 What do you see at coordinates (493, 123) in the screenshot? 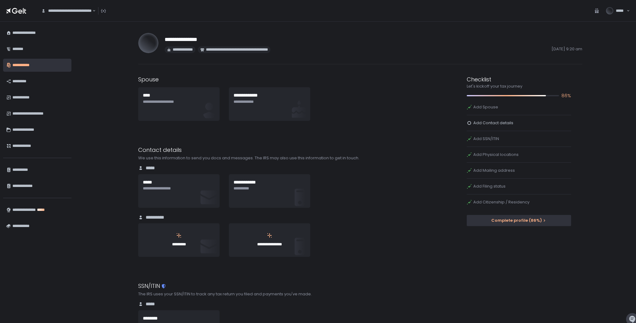
I see `span: Add Contact details` at bounding box center [493, 123].